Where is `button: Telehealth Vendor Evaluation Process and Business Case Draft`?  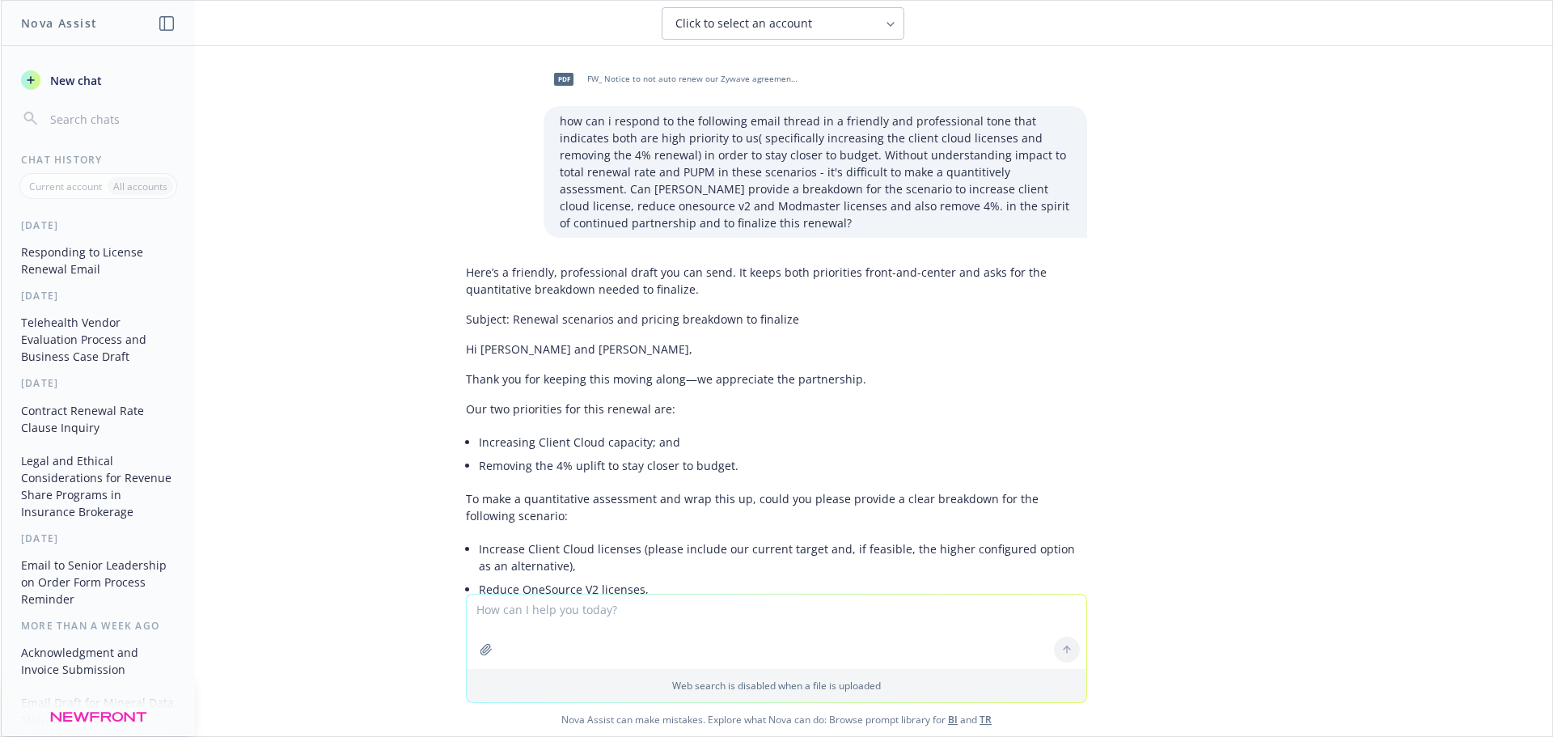
button: Telehealth Vendor Evaluation Process and Business Case Draft is located at coordinates (98, 339).